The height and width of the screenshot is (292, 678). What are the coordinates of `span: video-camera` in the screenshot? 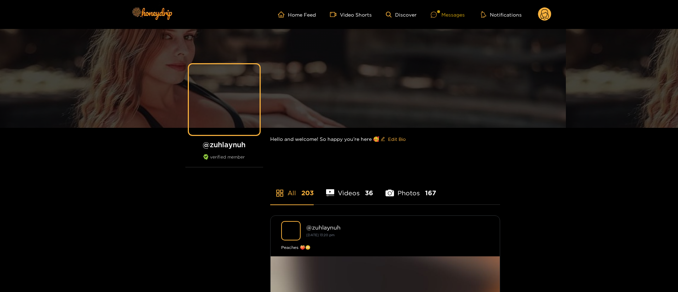 It's located at (335, 14).